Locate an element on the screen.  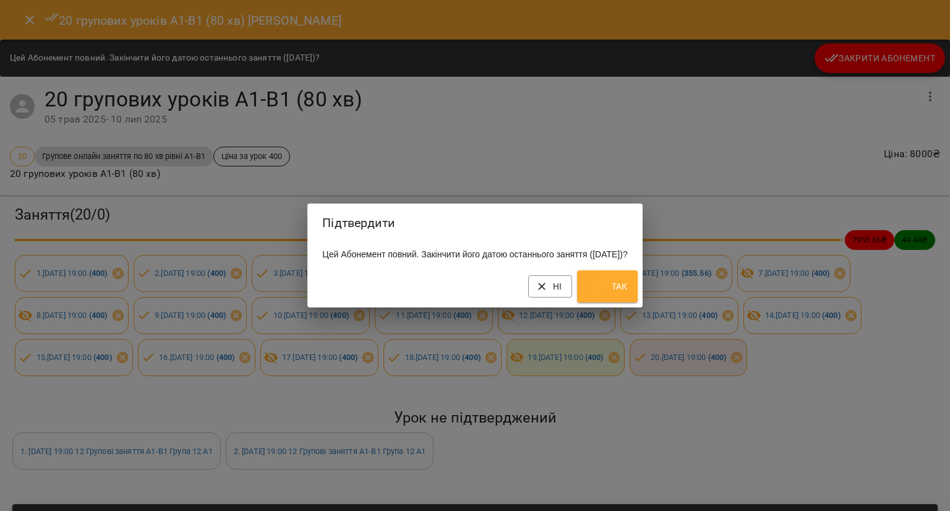
button: Ні is located at coordinates (550, 286).